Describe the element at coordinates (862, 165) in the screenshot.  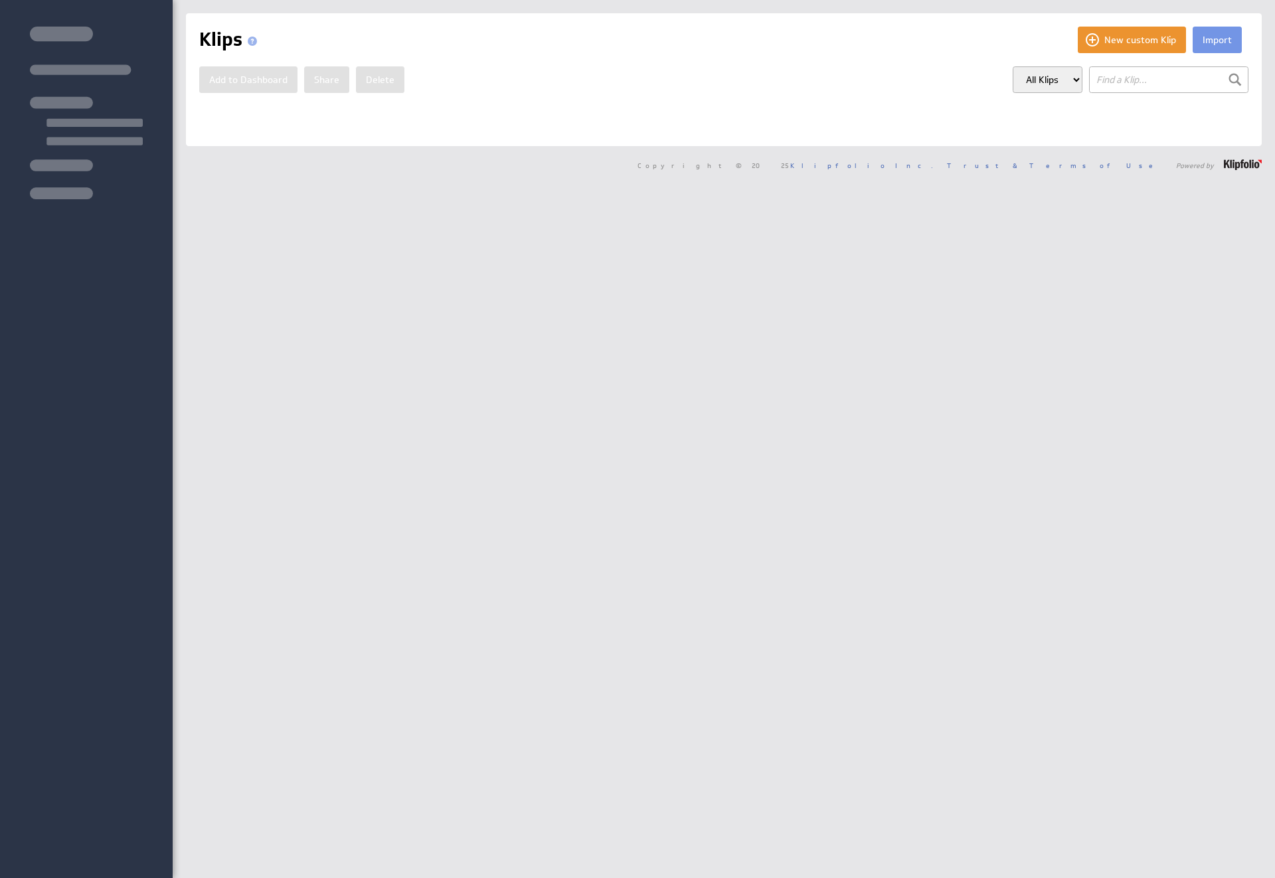
I see `a: Klipfolio Inc.` at that location.